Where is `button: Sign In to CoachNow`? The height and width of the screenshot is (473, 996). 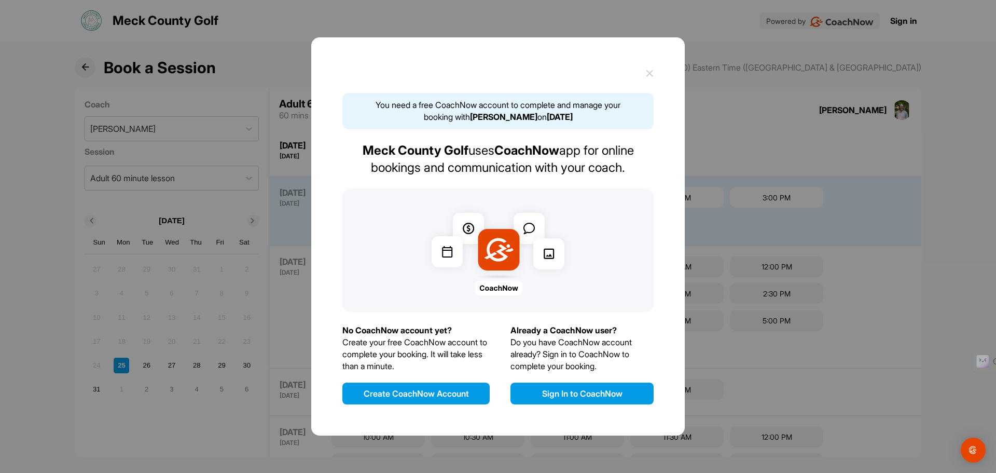
button: Sign In to CoachNow is located at coordinates (582, 393).